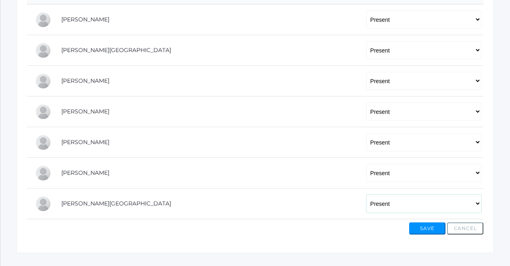  Describe the element at coordinates (43, 20) in the screenshot. I see `div: Emilia Diedrich` at that location.